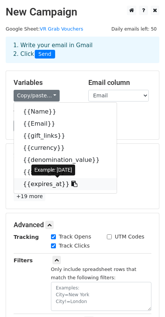 This screenshot has height=317, width=165. Describe the element at coordinates (61, 29) in the screenshot. I see `a: VR Grab Vouchers` at that location.